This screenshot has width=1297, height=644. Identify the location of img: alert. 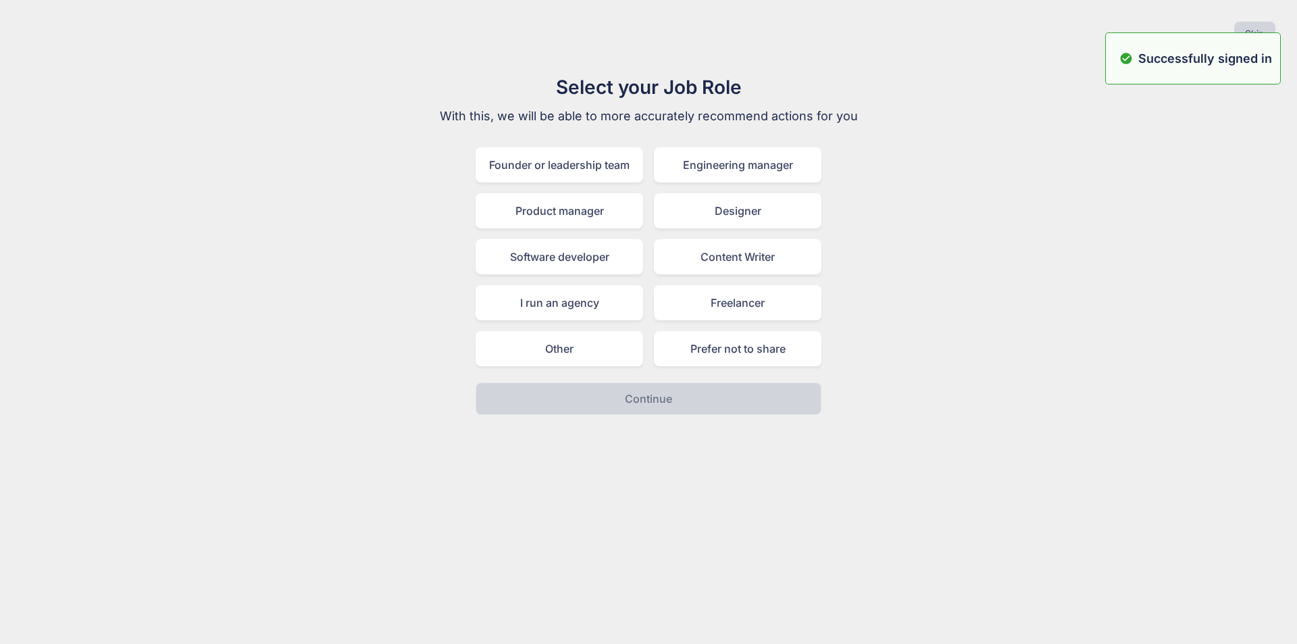
(1126, 58).